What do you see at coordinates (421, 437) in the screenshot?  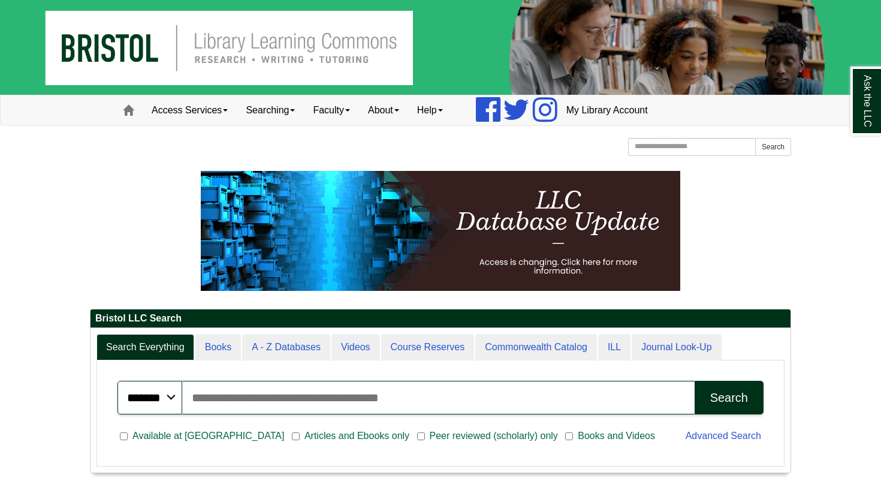 I see `input: Peer reviewed (scholarly) only` at bounding box center [421, 437].